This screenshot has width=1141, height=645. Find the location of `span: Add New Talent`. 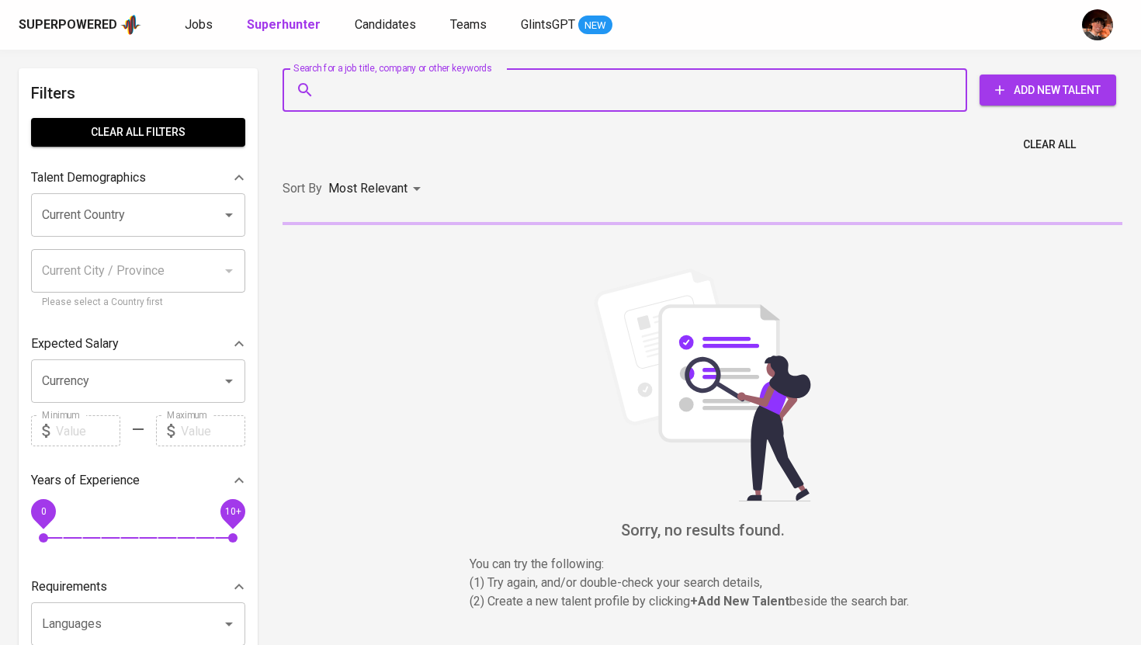

span: Add New Talent is located at coordinates (1048, 90).